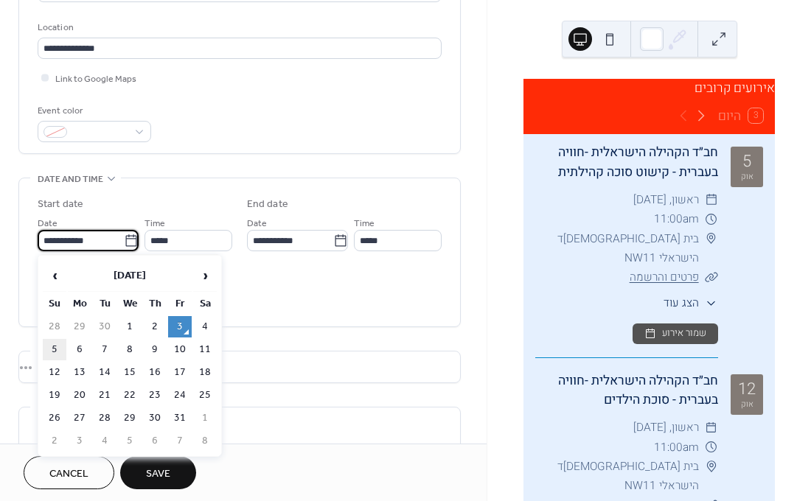  I want to click on th: Su, so click(55, 304).